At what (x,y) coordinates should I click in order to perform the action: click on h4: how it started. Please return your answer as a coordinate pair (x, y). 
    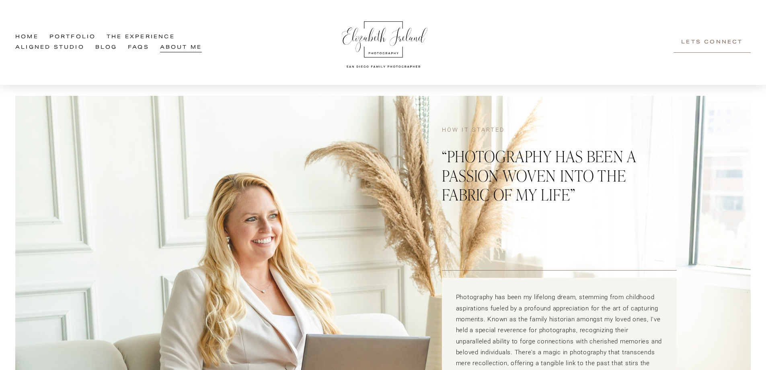
    Looking at the image, I should click on (560, 130).